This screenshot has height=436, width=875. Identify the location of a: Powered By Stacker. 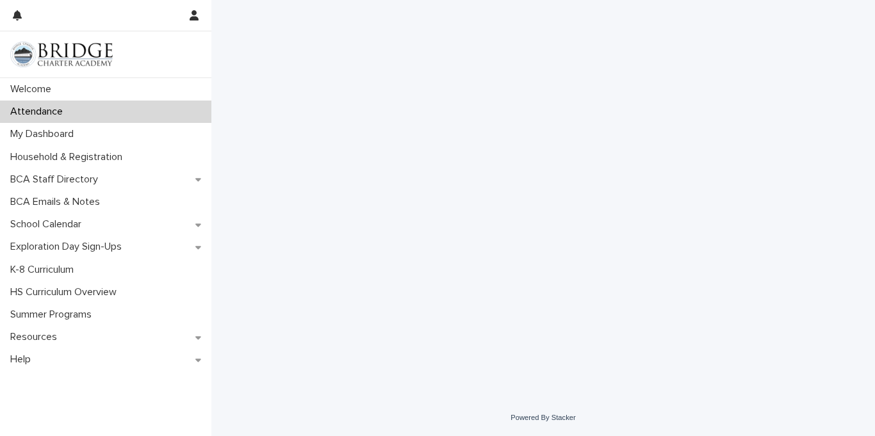
(543, 418).